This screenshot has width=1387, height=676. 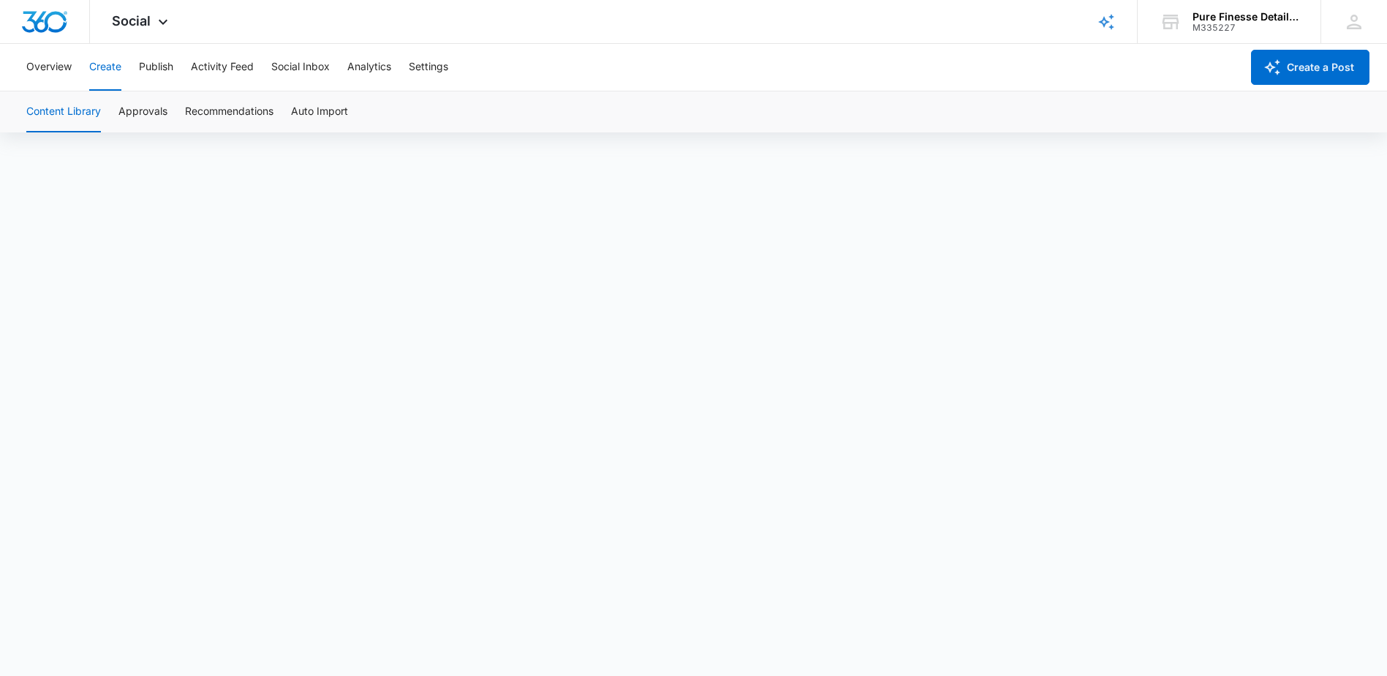 What do you see at coordinates (143, 112) in the screenshot?
I see `button: Approvals` at bounding box center [143, 112].